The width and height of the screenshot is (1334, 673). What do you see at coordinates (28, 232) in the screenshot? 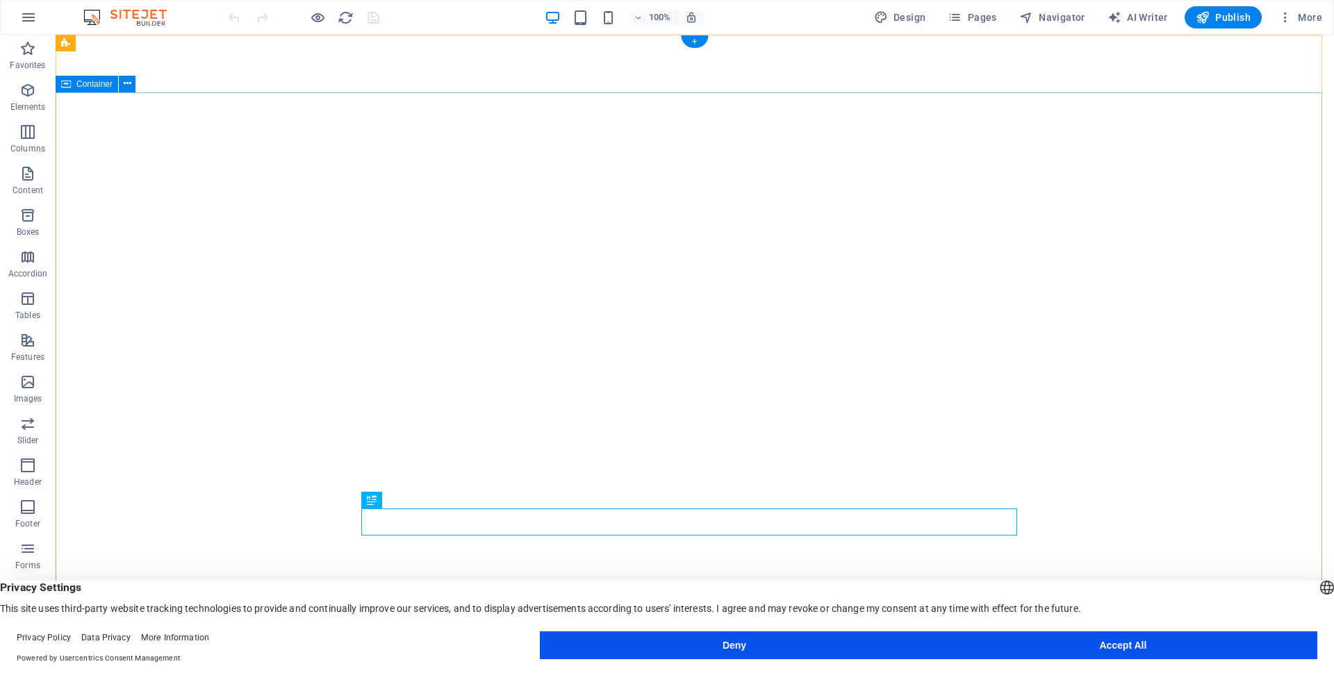
I see `p: Boxes` at bounding box center [28, 232].